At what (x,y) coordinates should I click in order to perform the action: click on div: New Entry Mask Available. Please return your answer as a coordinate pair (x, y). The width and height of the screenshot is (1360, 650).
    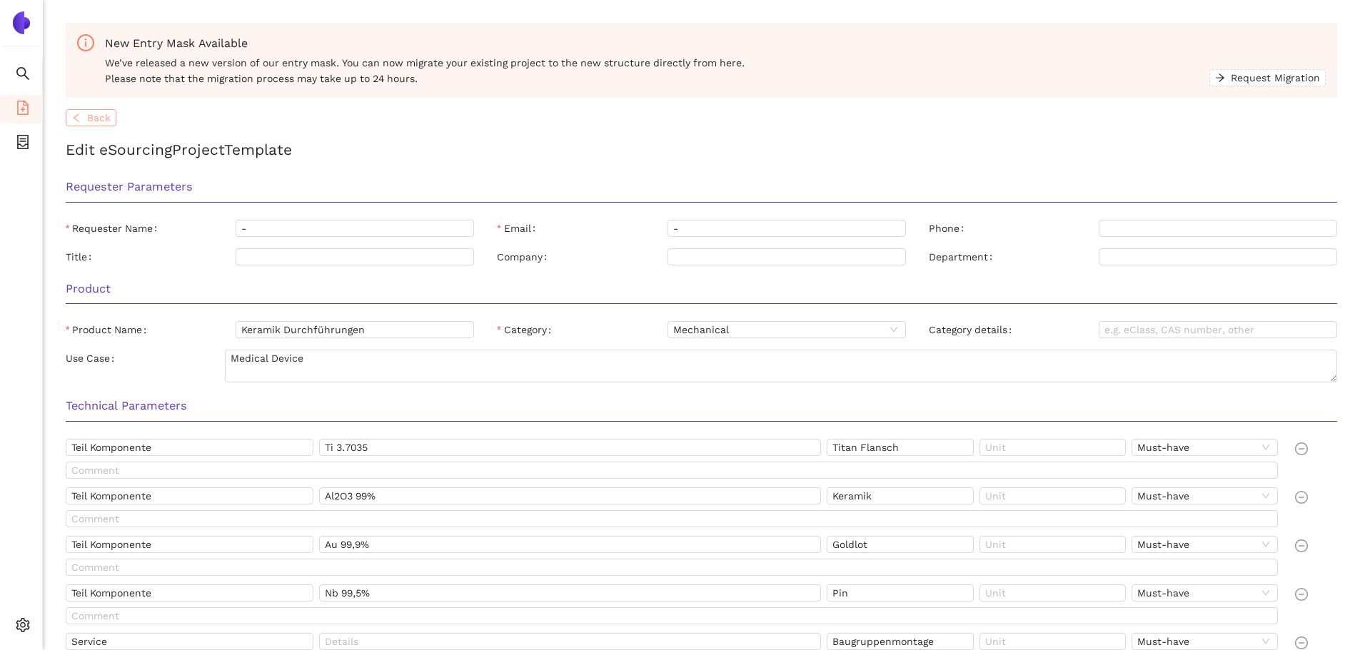
    Looking at the image, I should click on (715, 43).